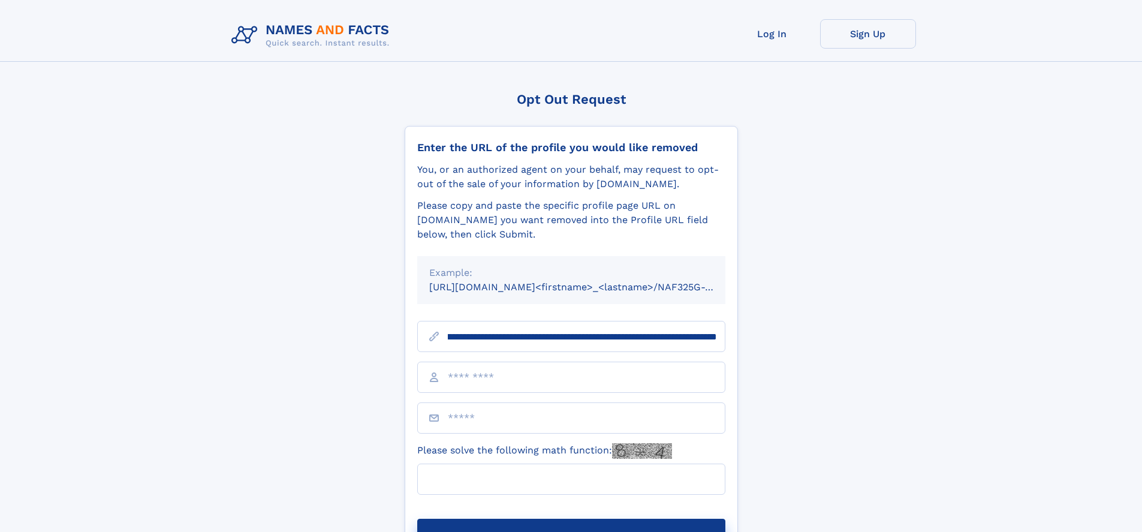 Image resolution: width=1142 pixels, height=532 pixels. What do you see at coordinates (571, 273) in the screenshot?
I see `div: Example:` at bounding box center [571, 273].